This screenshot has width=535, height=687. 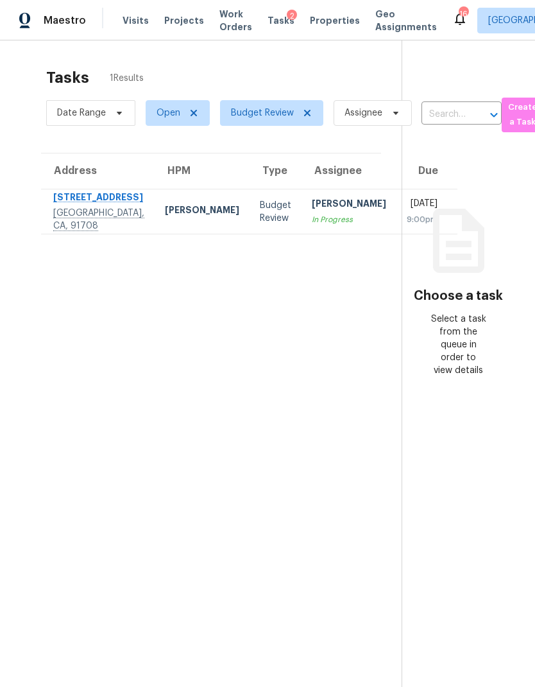 What do you see at coordinates (427, 171) in the screenshot?
I see `th: Due` at bounding box center [427, 171].